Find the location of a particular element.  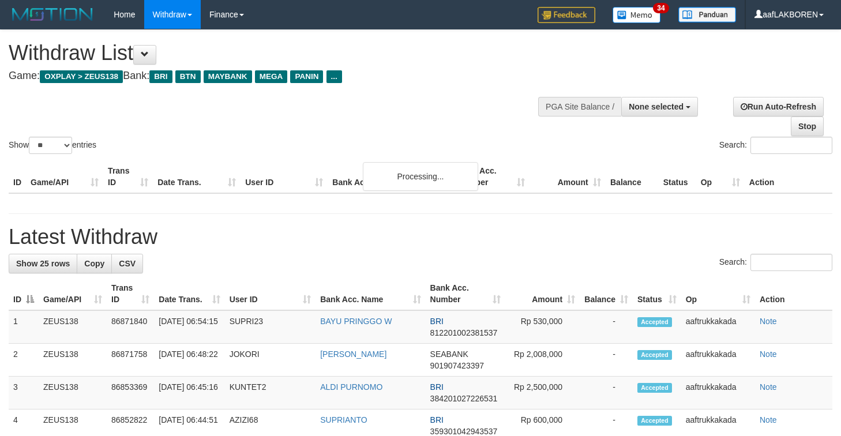

th: Bank Acc. Name is located at coordinates (390, 176).